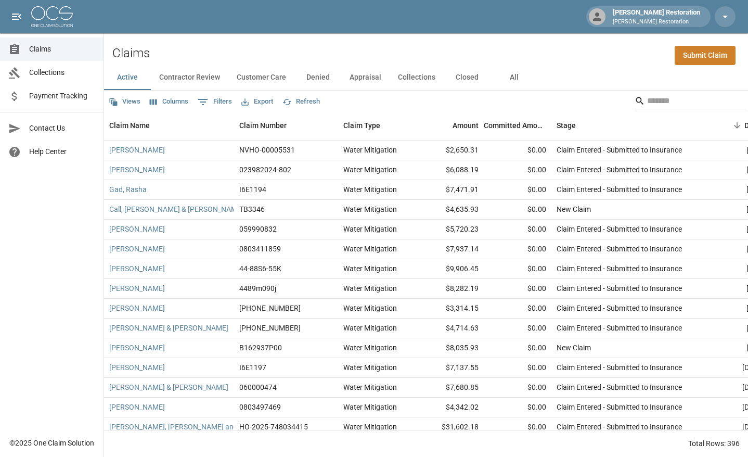  I want to click on div: $6,088.19, so click(450, 170).